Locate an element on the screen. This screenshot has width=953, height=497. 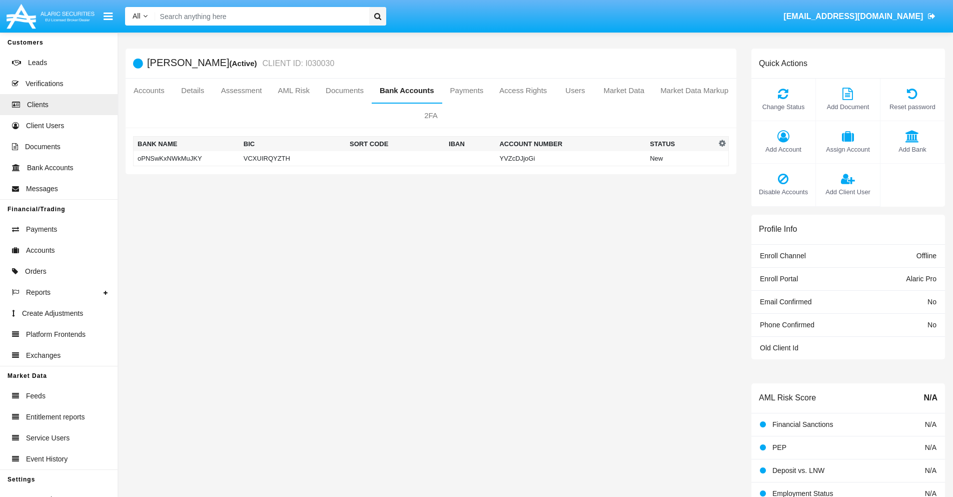
th: Status is located at coordinates (681, 144).